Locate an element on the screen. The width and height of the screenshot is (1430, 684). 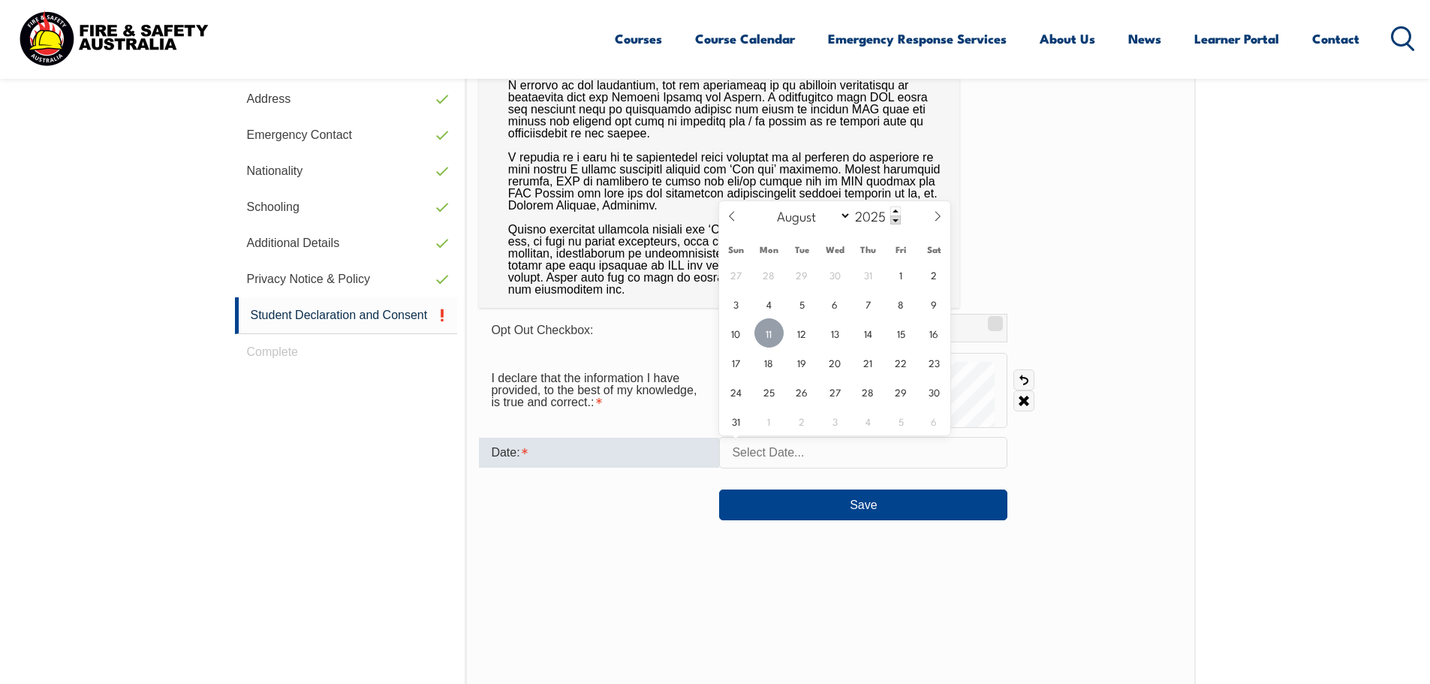
span: July 30, 2025 is located at coordinates (834, 274).